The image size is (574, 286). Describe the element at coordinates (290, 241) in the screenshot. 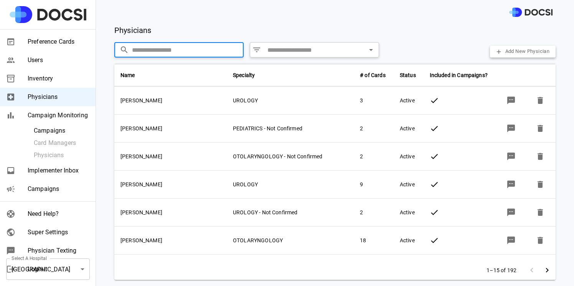

I see `td: OTOLARYNGOLOGY` at that location.